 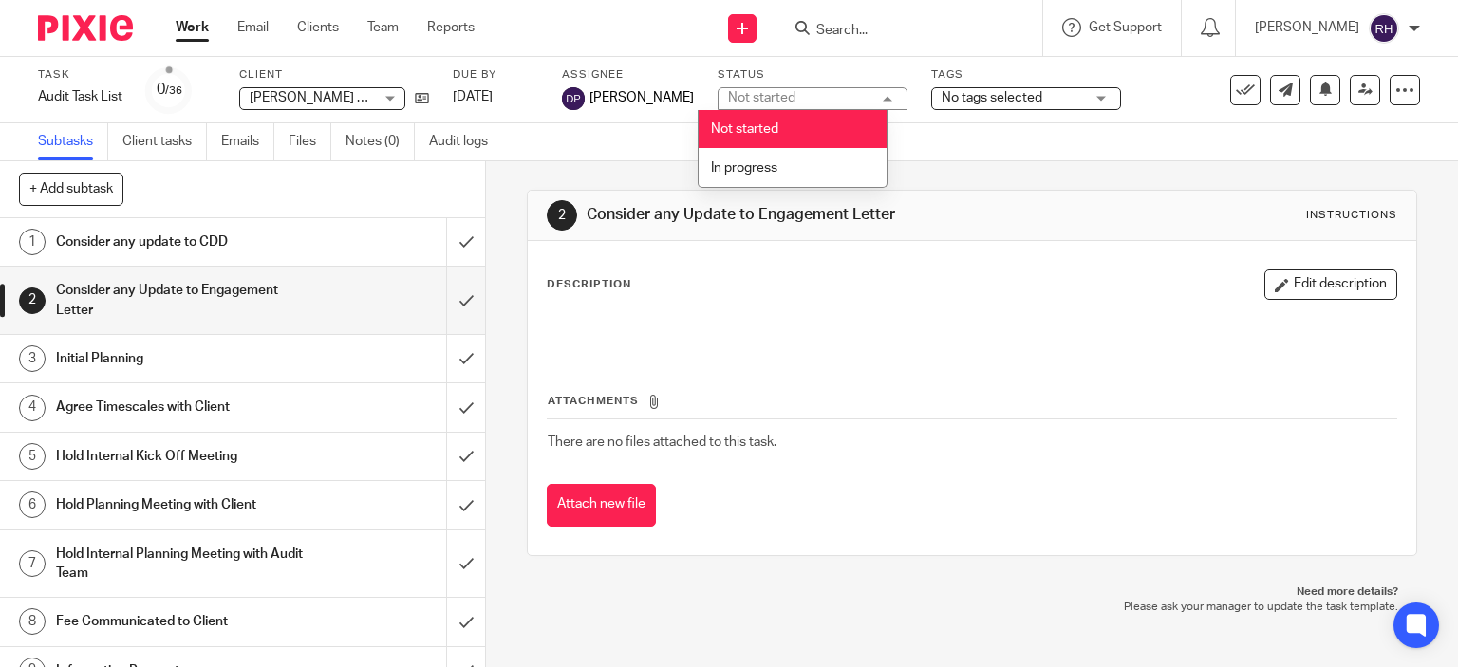 I want to click on div: 4, so click(x=32, y=408).